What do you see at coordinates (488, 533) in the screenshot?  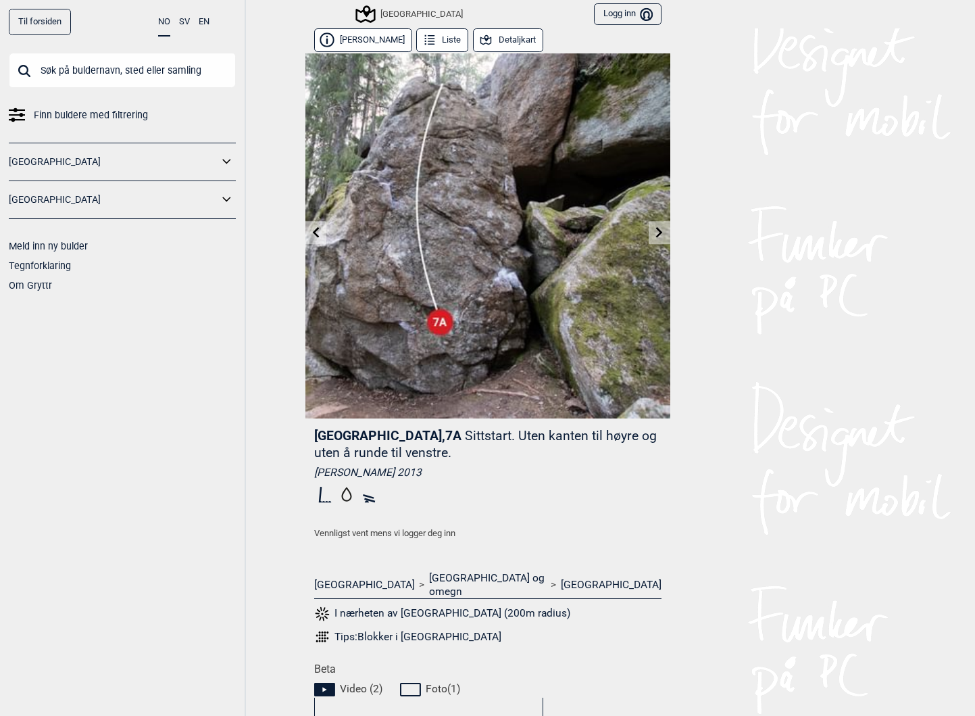 I see `p: Vennligst vent mens vi logger deg inn` at bounding box center [488, 533].